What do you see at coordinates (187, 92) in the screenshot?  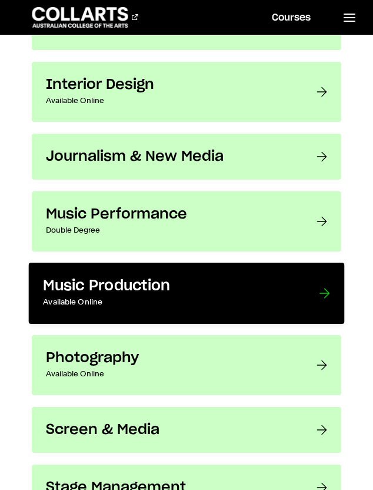 I see `a: Interior Design Available Online` at bounding box center [187, 92].